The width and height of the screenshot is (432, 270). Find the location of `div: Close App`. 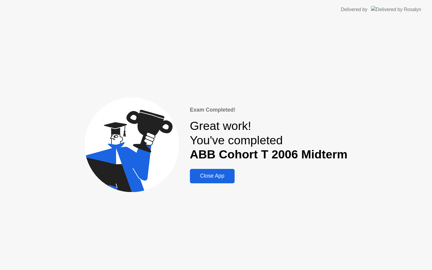

div: Close App is located at coordinates (212, 176).